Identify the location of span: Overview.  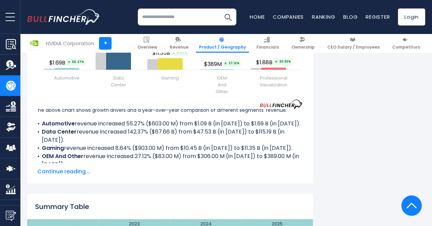
(147, 47).